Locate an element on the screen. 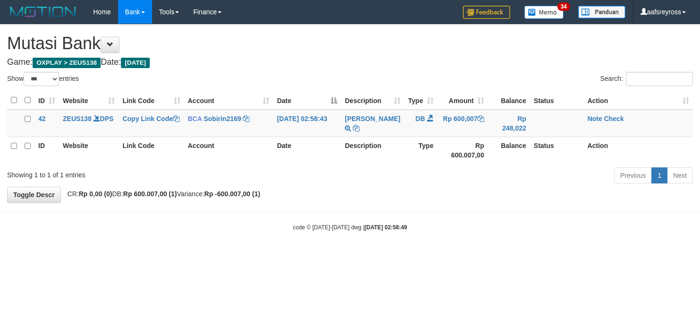 This screenshot has height=322, width=700. th: Type: activate to sort column ascending is located at coordinates (421, 100).